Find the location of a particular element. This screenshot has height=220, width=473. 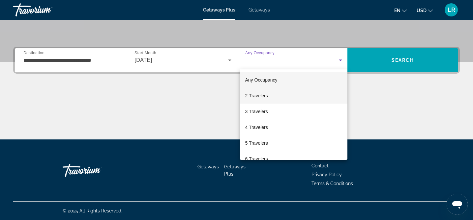

span: Any Occupancy is located at coordinates (261, 80).